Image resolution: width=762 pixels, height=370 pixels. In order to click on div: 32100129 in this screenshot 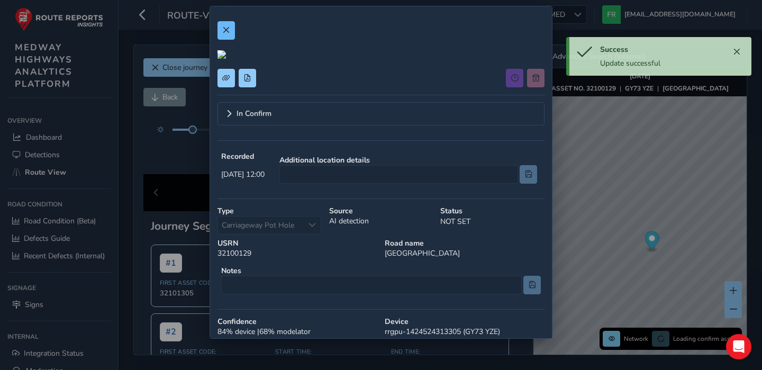, I will do `click(298, 248)`.